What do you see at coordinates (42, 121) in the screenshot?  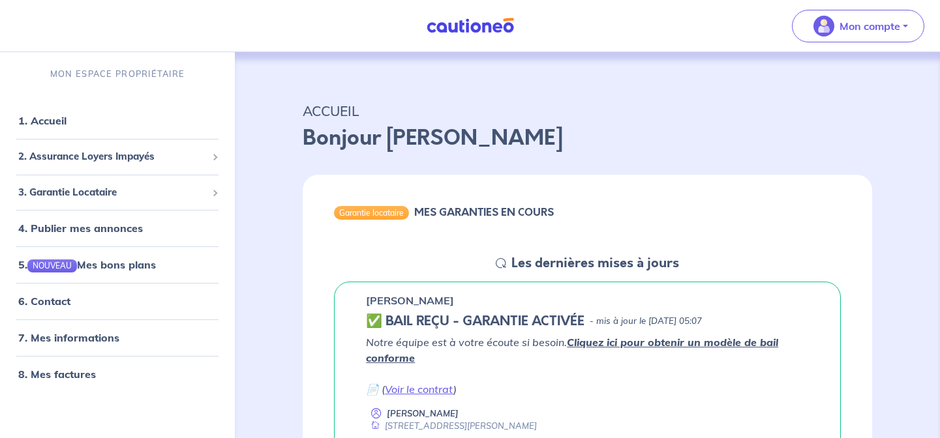 I see `a: 1. Accueil` at bounding box center [42, 121].